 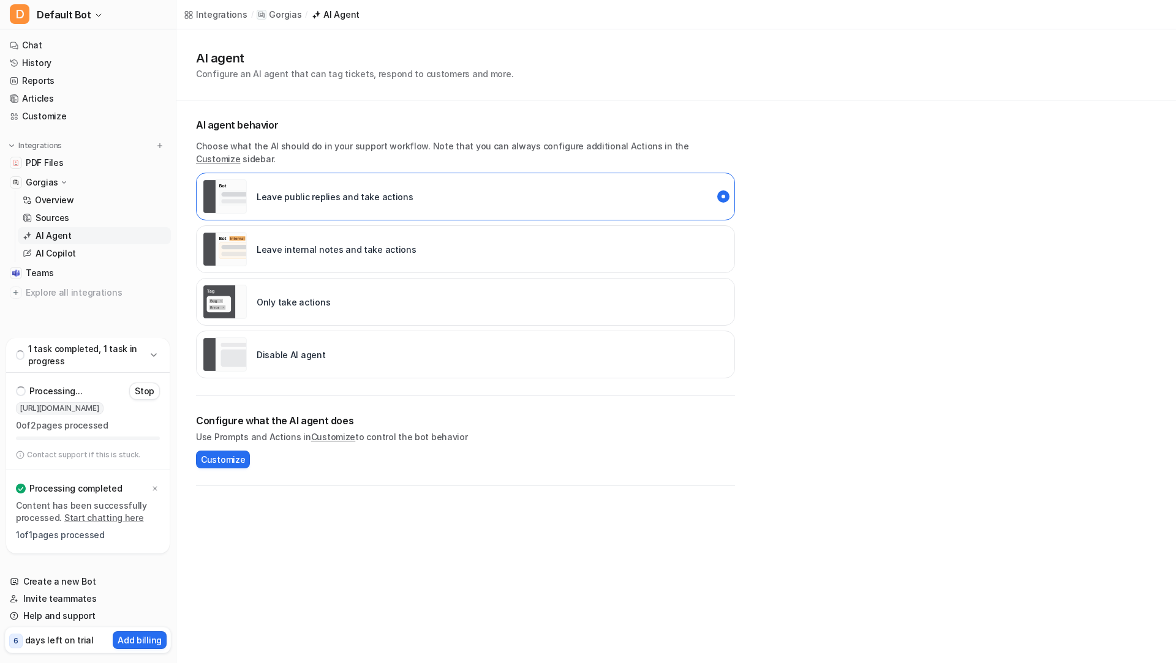 What do you see at coordinates (355, 58) in the screenshot?
I see `h1: AI agent` at bounding box center [355, 58].